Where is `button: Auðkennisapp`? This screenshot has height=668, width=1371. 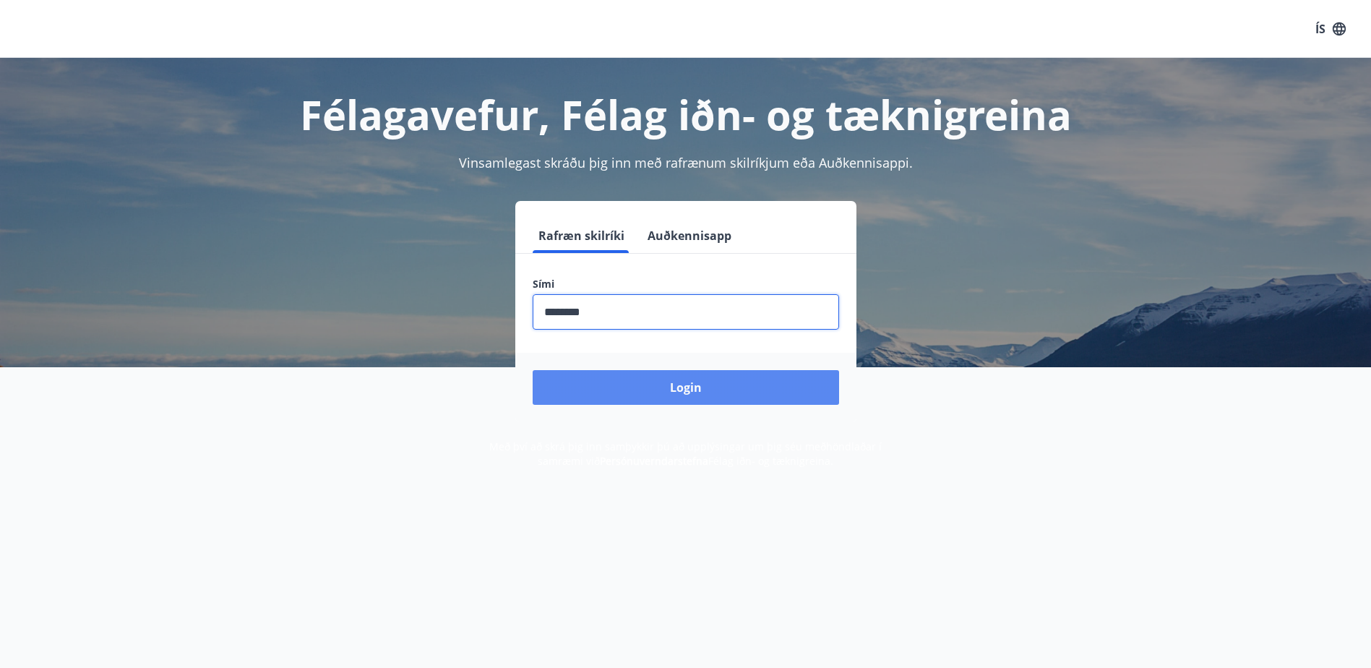 button: Auðkennisapp is located at coordinates (690, 236).